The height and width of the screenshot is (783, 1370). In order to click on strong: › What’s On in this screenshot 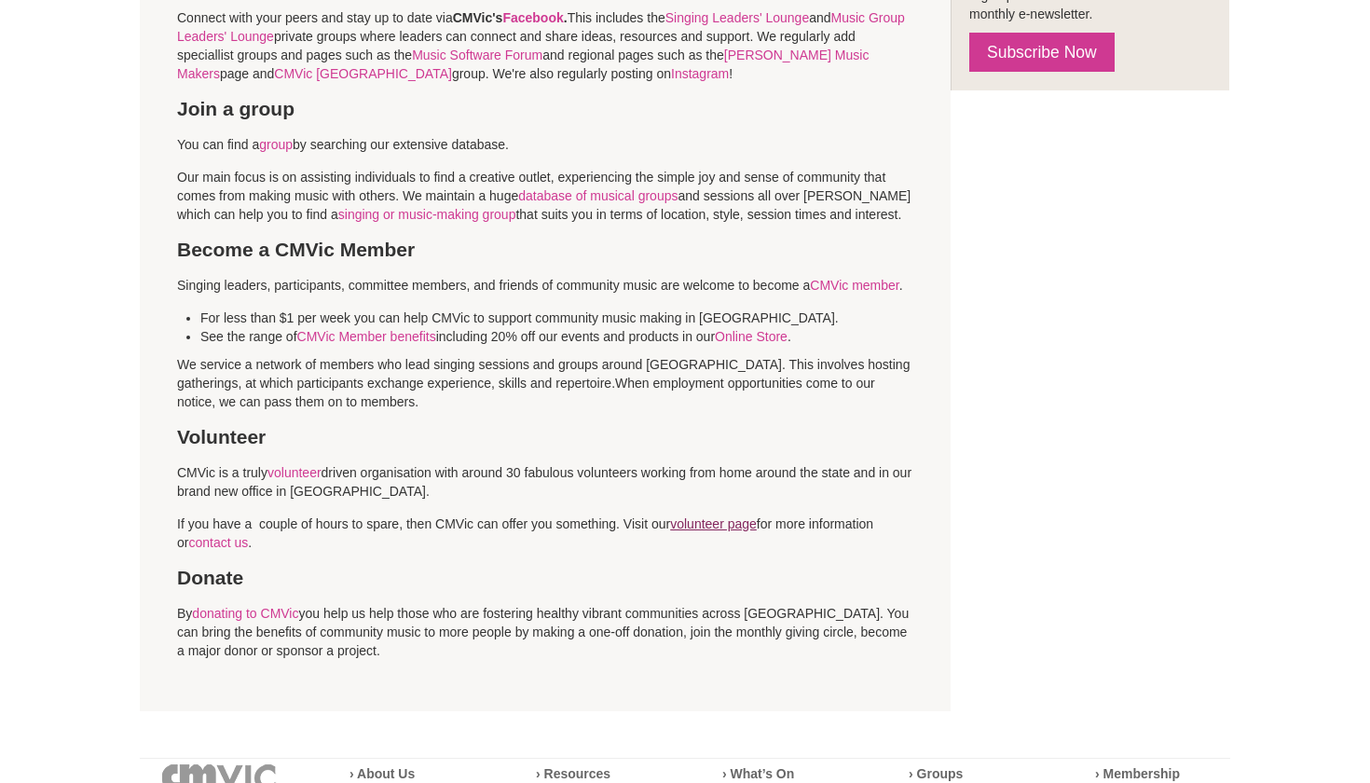, I will do `click(758, 773)`.